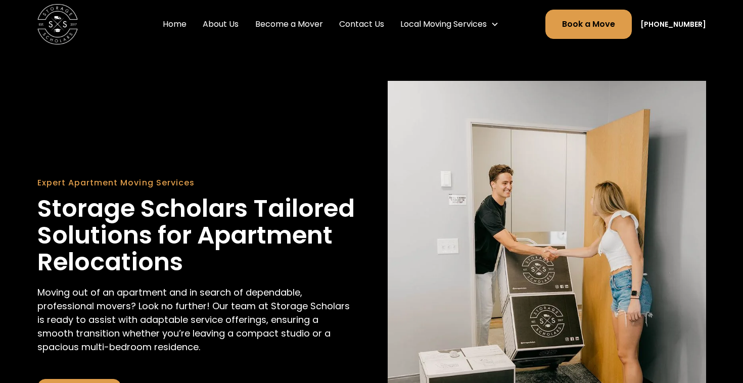 Image resolution: width=743 pixels, height=383 pixels. I want to click on a: Home, so click(174, 24).